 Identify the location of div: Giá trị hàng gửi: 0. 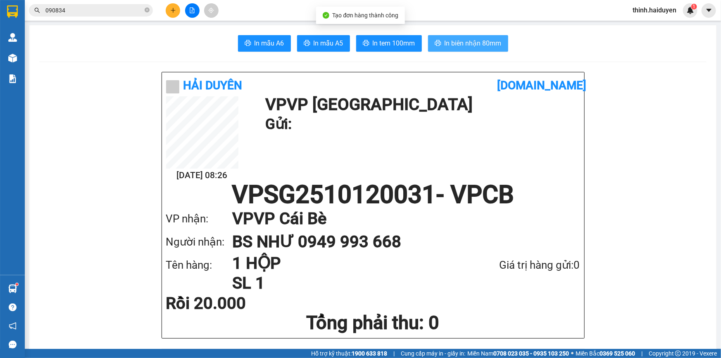
(518, 265).